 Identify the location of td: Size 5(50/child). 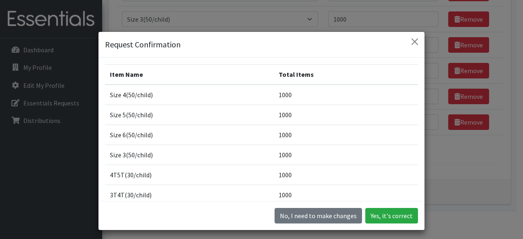
(189, 115).